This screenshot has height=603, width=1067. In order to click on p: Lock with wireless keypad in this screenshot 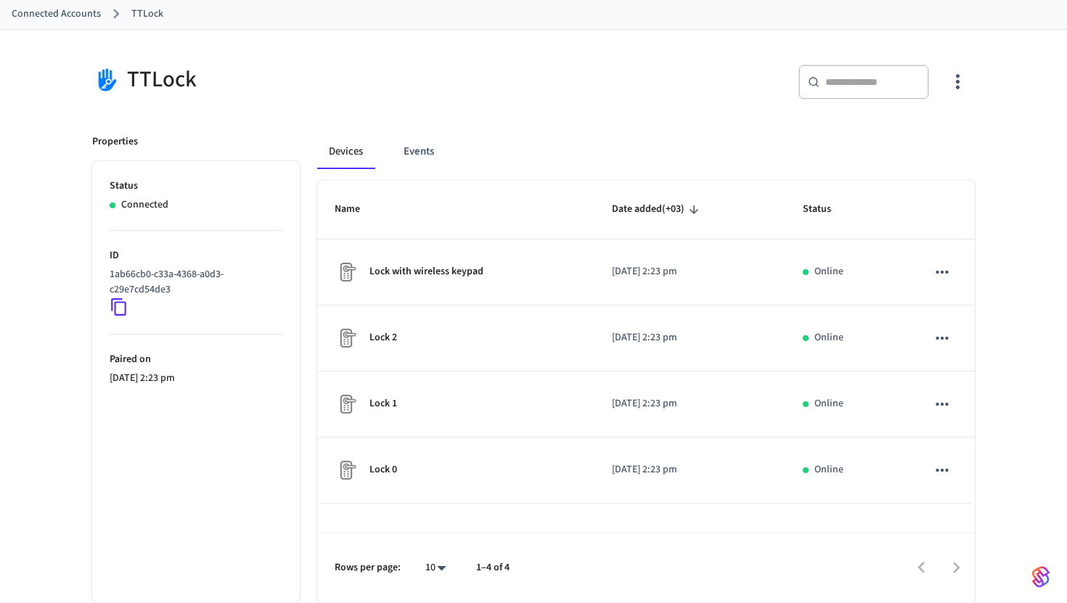, I will do `click(426, 271)`.